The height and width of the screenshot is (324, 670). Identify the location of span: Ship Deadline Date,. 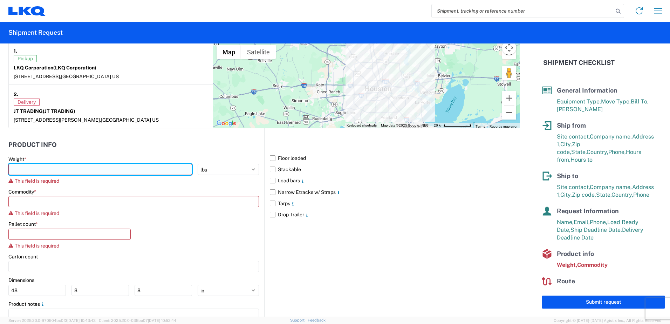
(596, 230).